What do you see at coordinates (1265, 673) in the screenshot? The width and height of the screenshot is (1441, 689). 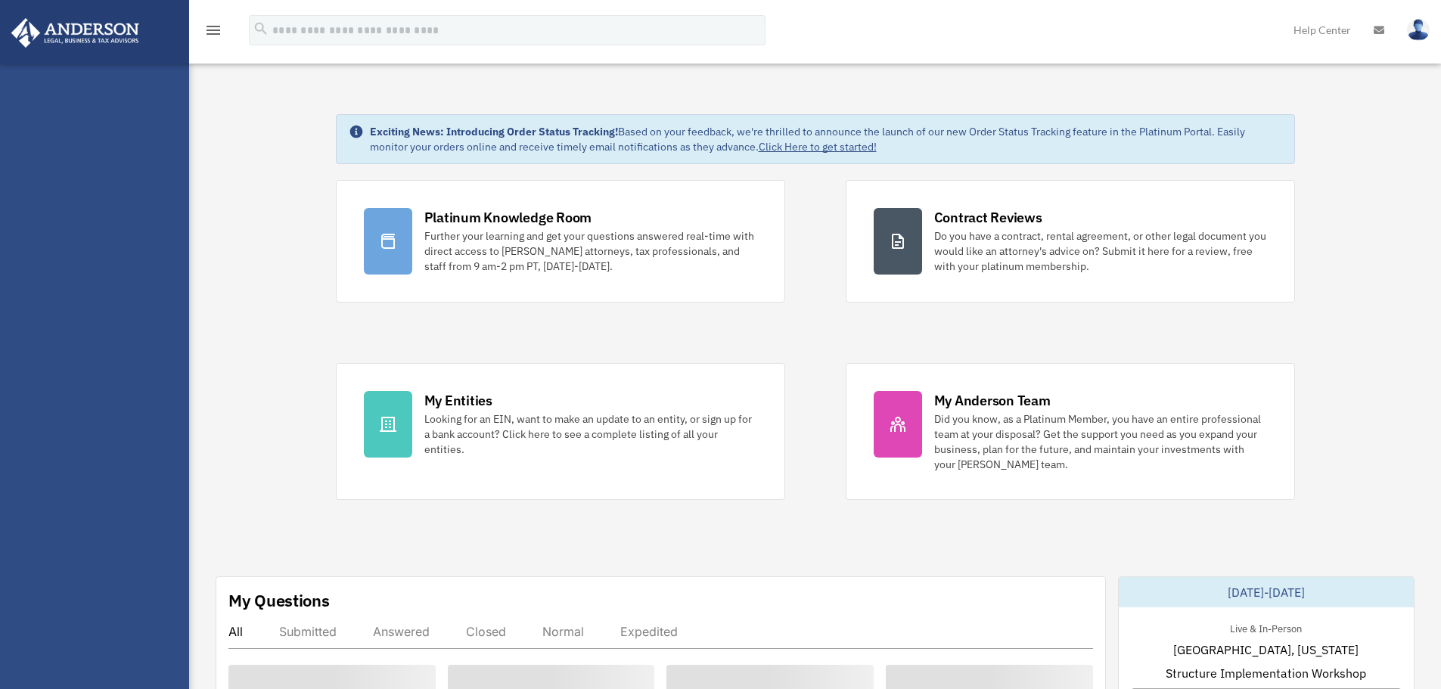 I see `span: Structure Implementation Workshop` at bounding box center [1265, 673].